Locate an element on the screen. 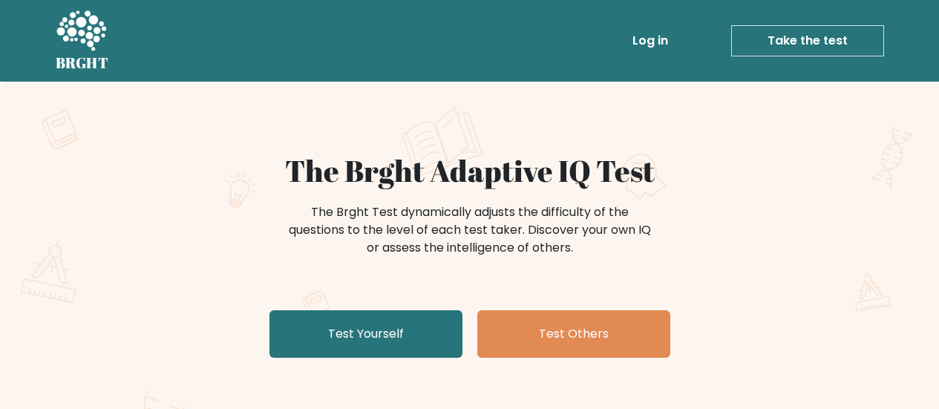 The height and width of the screenshot is (409, 939). a: Test Others is located at coordinates (574, 334).